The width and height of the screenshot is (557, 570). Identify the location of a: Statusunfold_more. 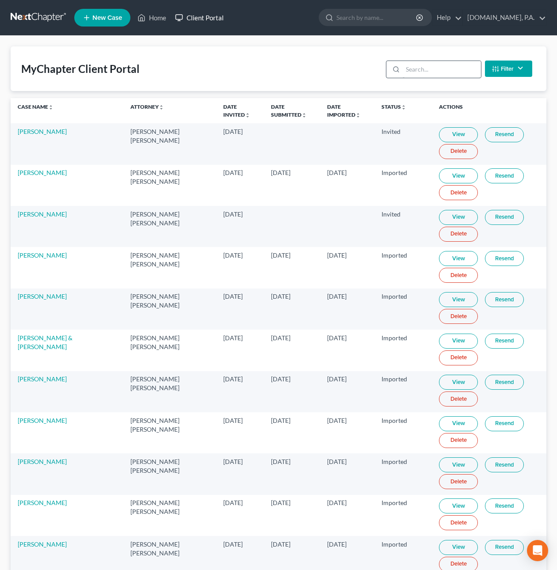
(394, 107).